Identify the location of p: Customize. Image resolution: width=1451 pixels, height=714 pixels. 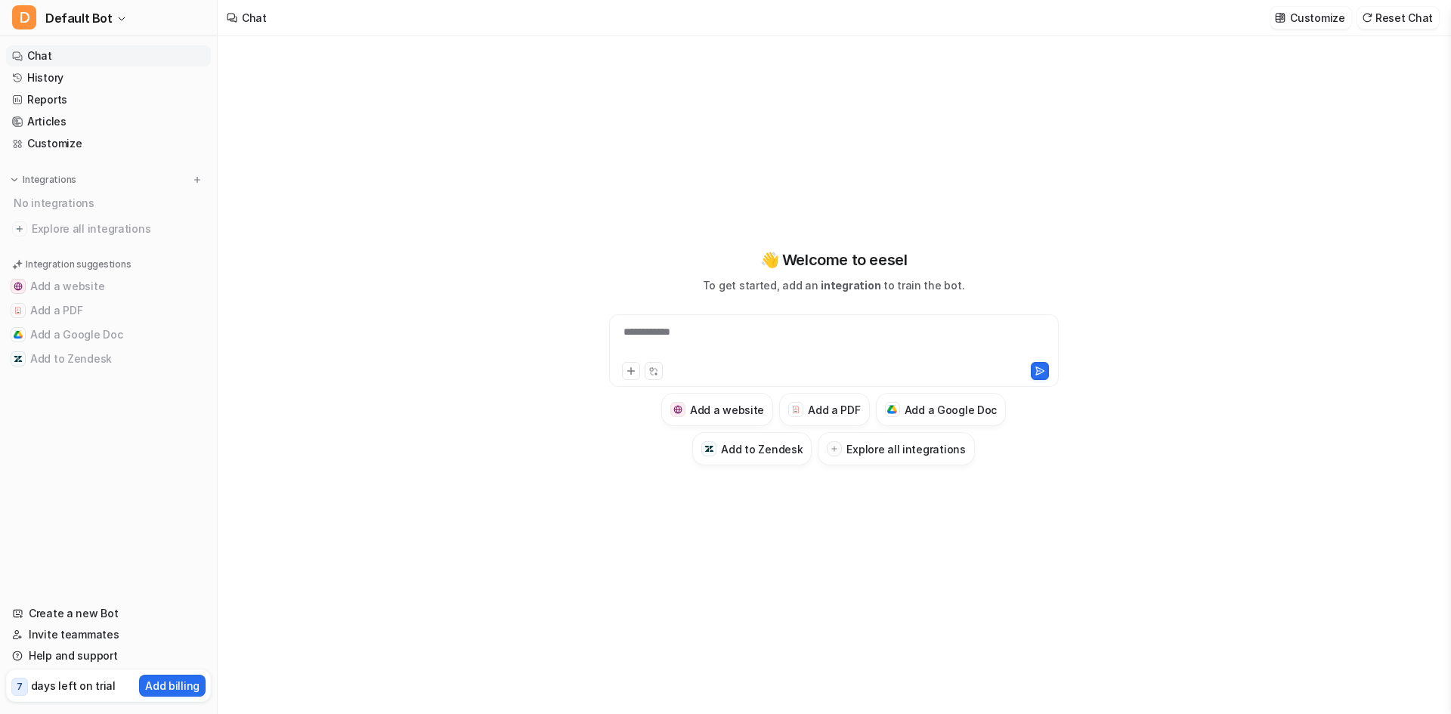
(1318, 17).